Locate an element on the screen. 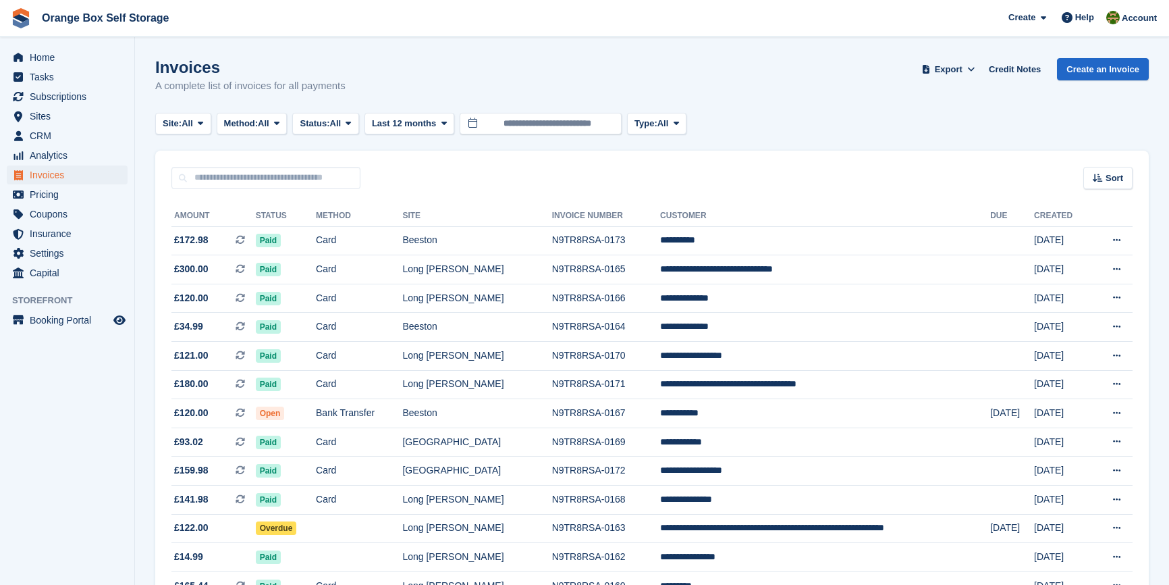  span: £121.00 is located at coordinates (191, 355).